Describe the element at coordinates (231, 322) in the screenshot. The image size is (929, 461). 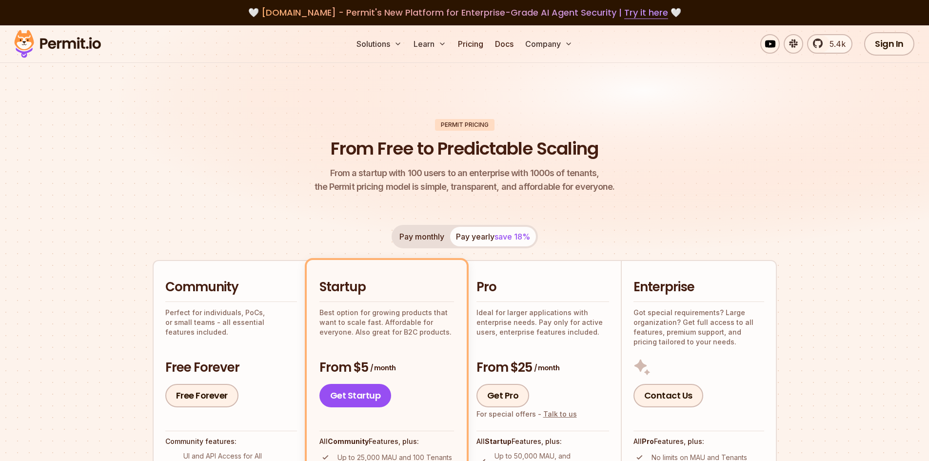
I see `p: Perfect for individuals, PoCs, or small teams - all essential features included.` at that location.